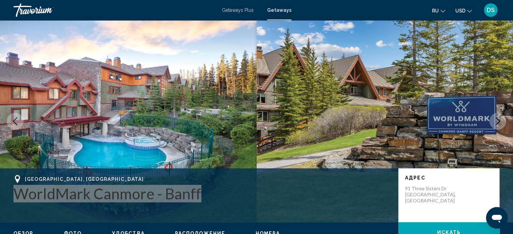 This screenshot has height=234, width=513. Describe the element at coordinates (114, 10) in the screenshot. I see `a: Travorium` at that location.